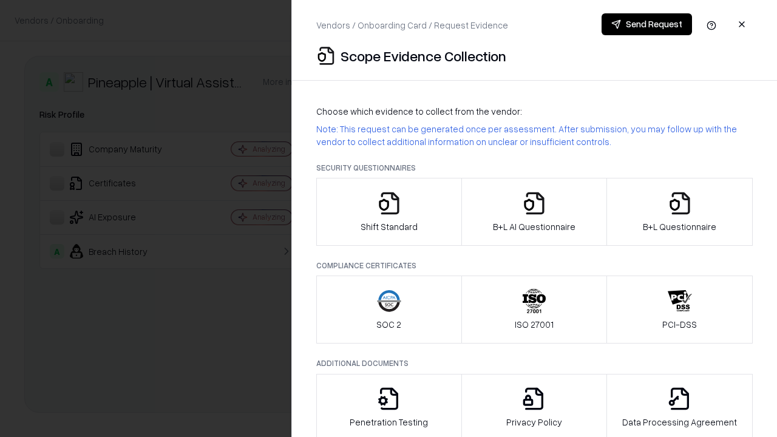  I want to click on p: B+L Questionnaire, so click(679, 226).